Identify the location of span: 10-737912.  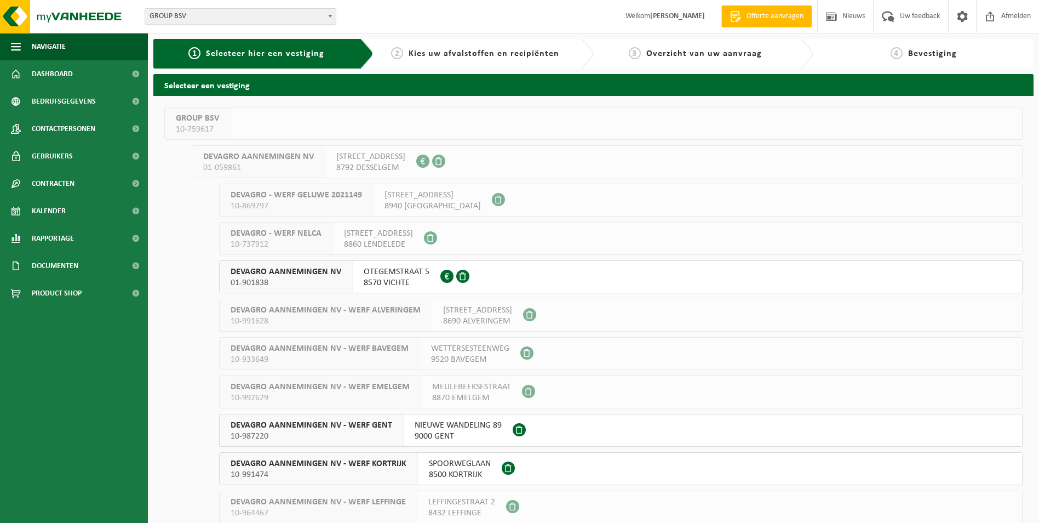
(276, 244).